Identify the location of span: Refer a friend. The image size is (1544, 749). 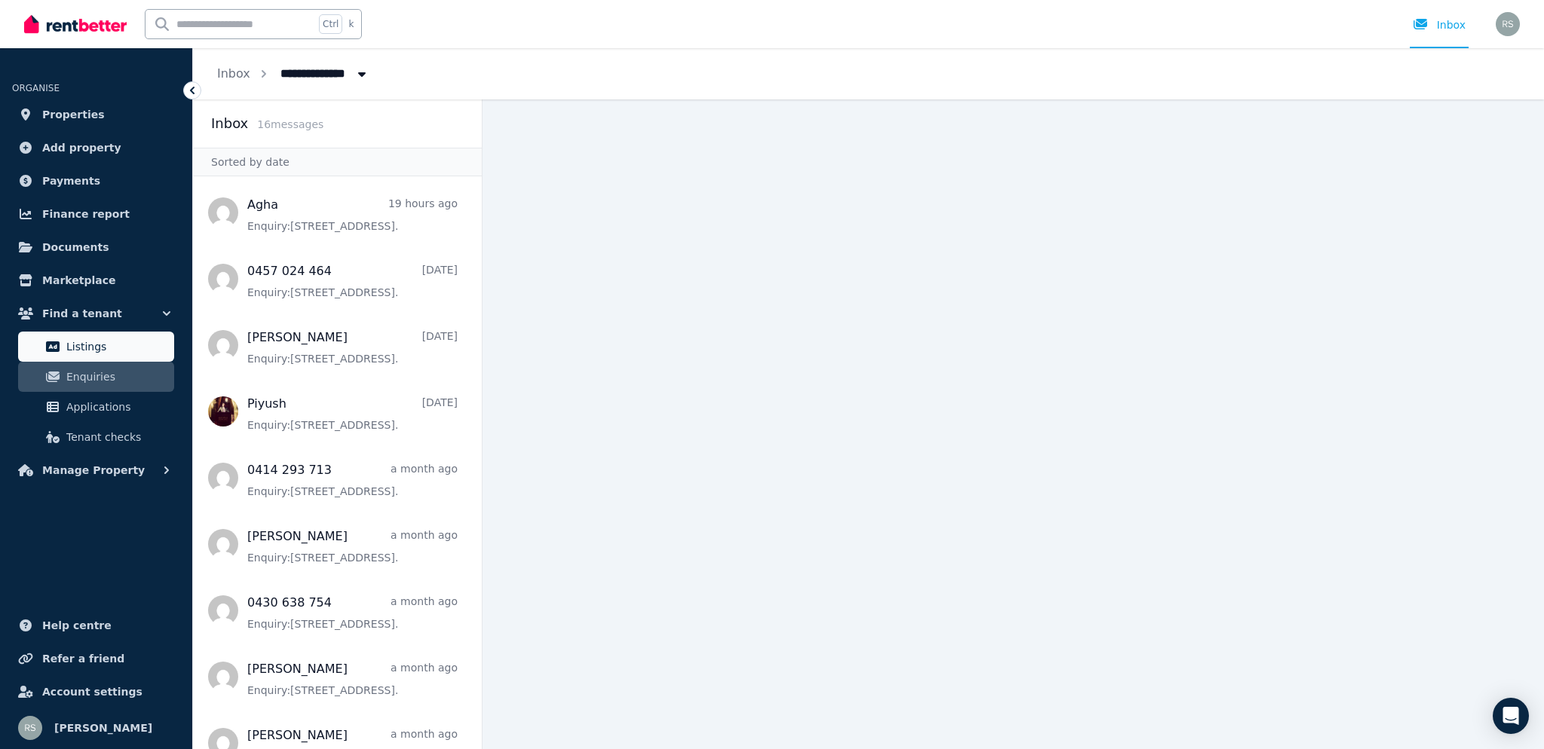
(83, 659).